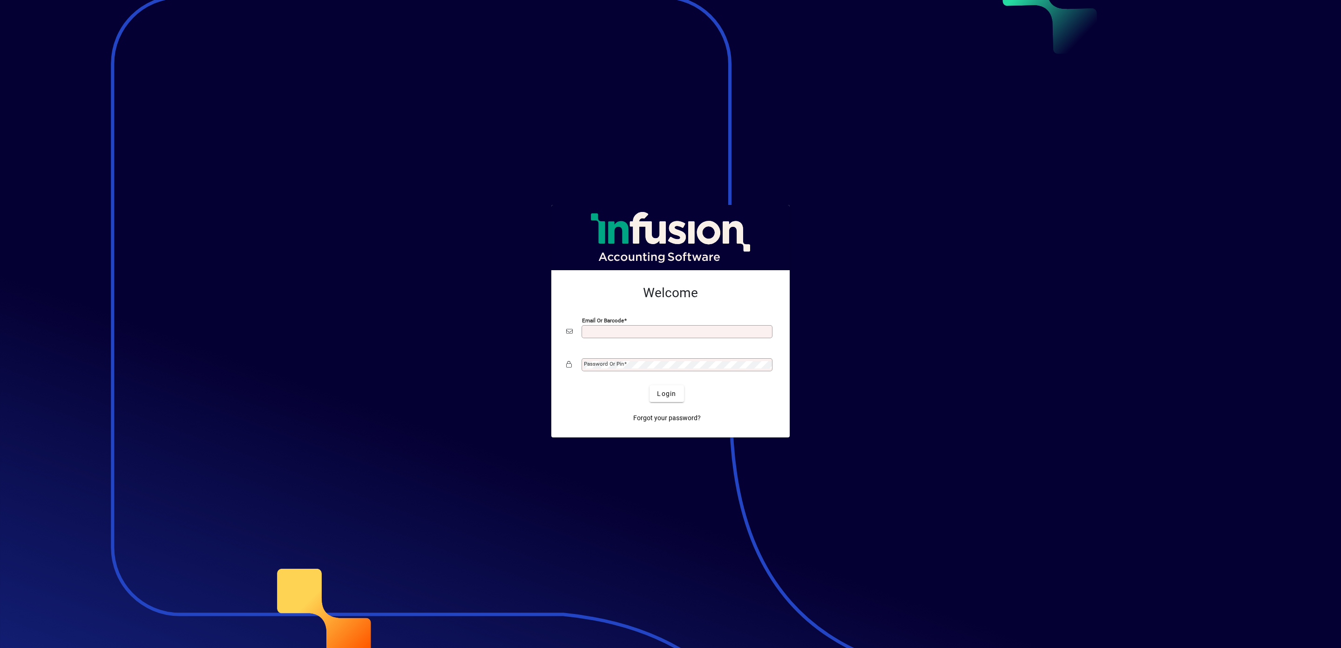  Describe the element at coordinates (666, 393) in the screenshot. I see `button: Login` at that location.